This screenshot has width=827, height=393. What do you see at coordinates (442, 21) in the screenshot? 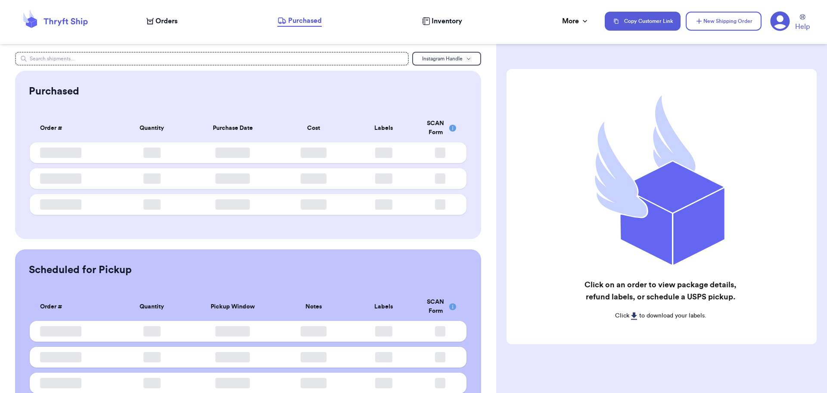
I see `a: Inventory` at bounding box center [442, 21].